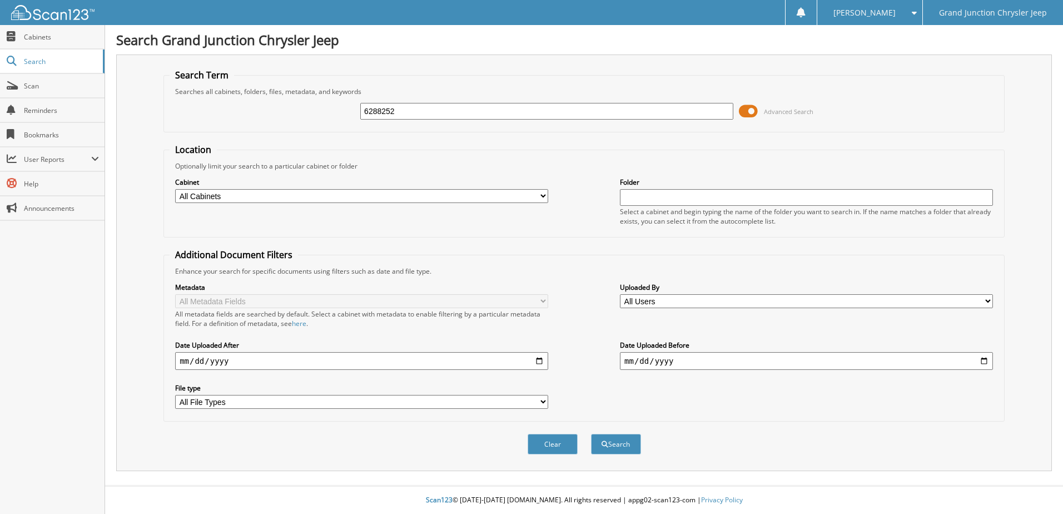  I want to click on legend: Additional Document Filters, so click(234, 255).